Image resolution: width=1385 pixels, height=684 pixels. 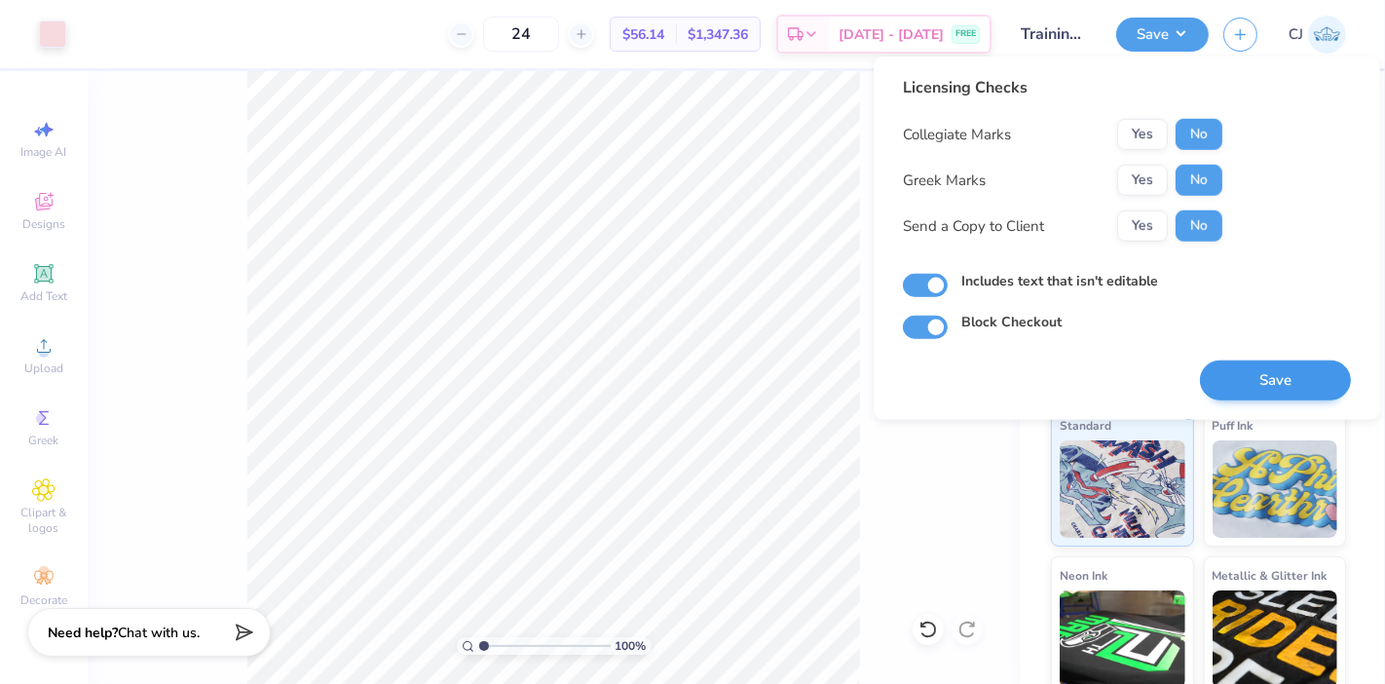 What do you see at coordinates (44, 224) in the screenshot?
I see `span: Designs` at bounding box center [44, 224].